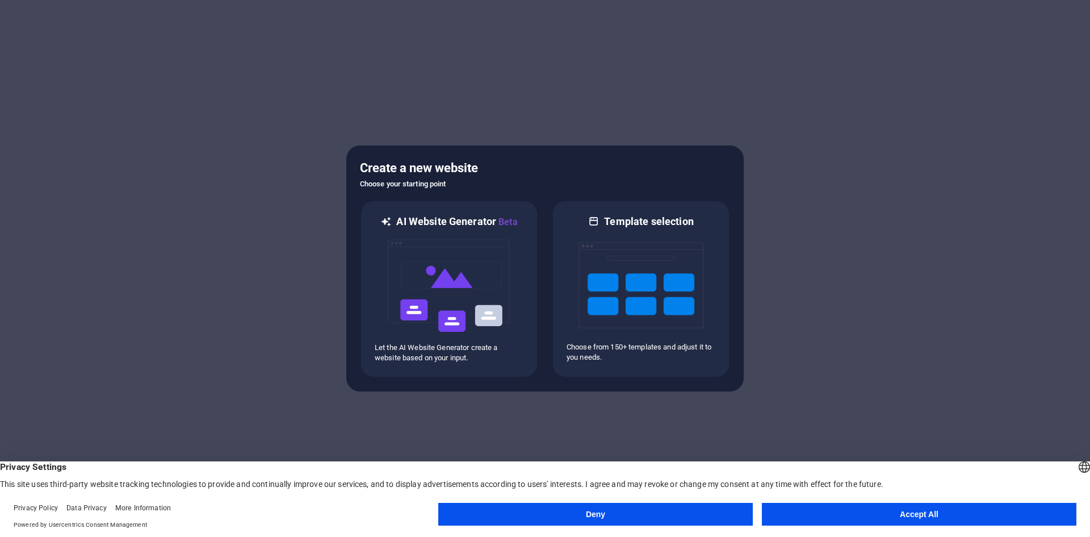 This screenshot has height=537, width=1090. What do you see at coordinates (449, 288) in the screenshot?
I see `div: AI Website GeneratorBetaaiLet the AI Website Generator create a website based on your input.` at bounding box center [449, 288].